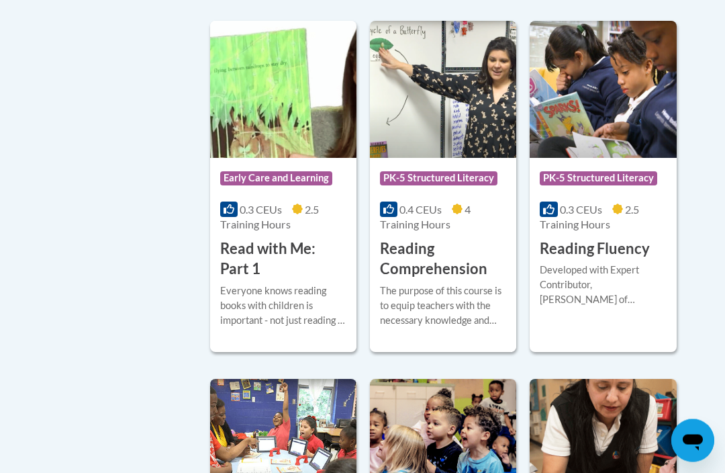  Describe the element at coordinates (443, 306) in the screenshot. I see `div: The purpose of this course is to equip teachers with the necessary knowledge and strategies to pr...` at that location.